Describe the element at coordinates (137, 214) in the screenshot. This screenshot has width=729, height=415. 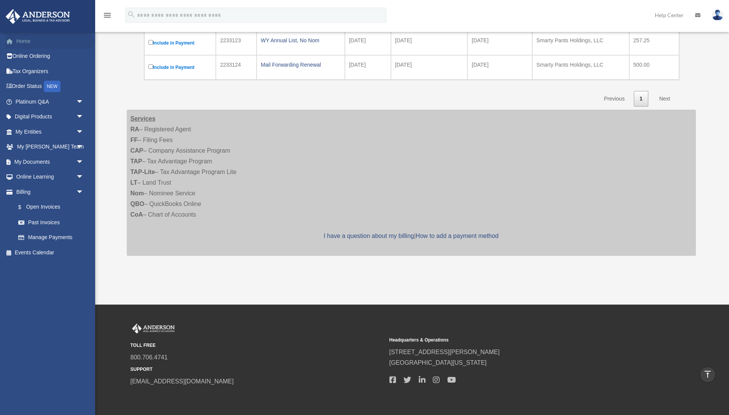
I see `strong: CoA` at that location.